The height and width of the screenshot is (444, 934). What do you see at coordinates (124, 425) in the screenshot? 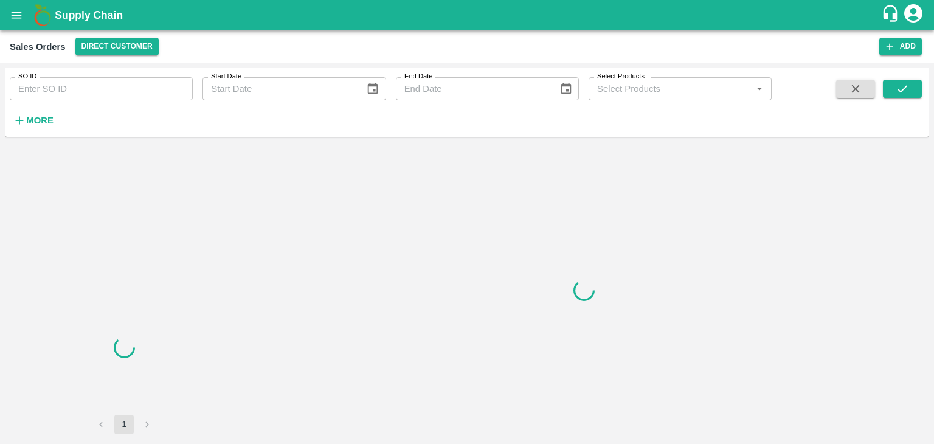
I see `nav: pagination navigation` at bounding box center [124, 425].